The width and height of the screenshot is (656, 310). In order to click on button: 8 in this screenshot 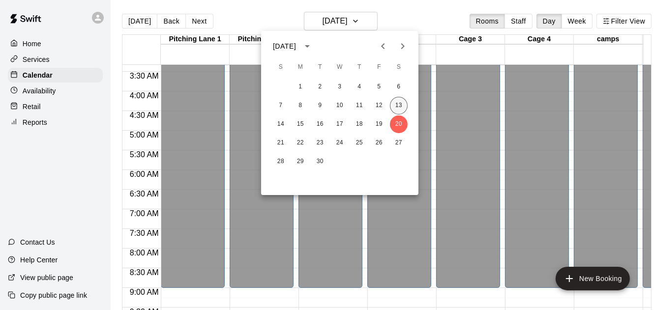, I will do `click(300, 106)`.